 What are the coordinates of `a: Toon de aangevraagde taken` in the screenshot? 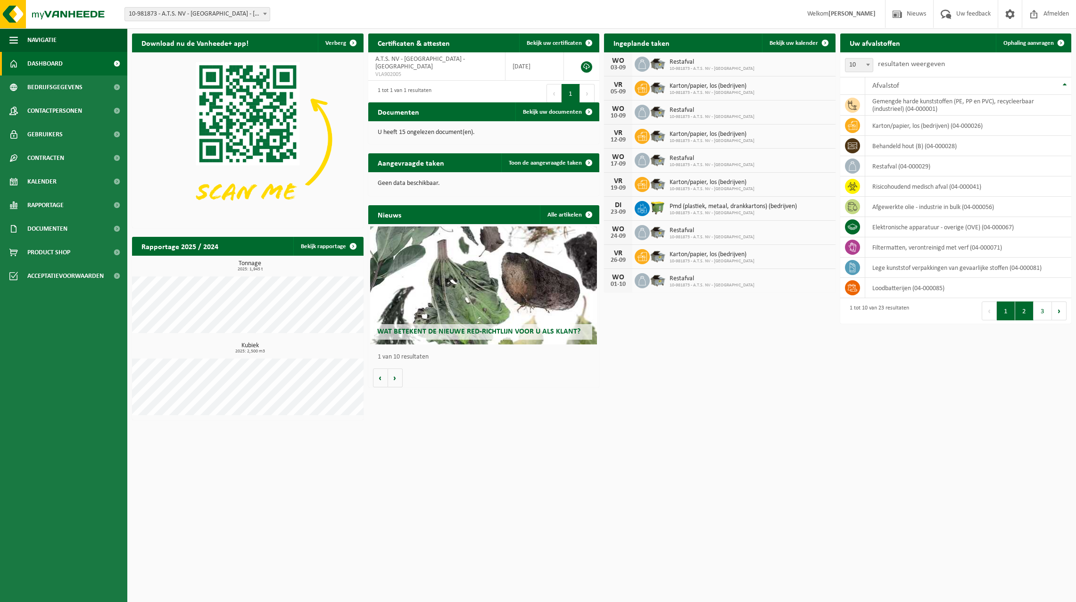 It's located at (550, 163).